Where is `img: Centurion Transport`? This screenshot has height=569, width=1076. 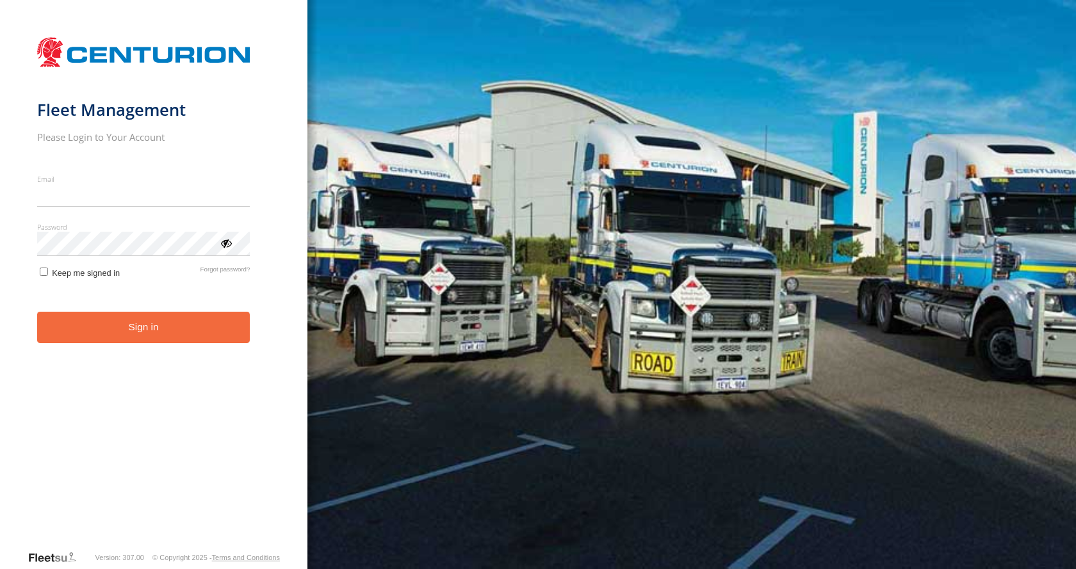
img: Centurion Transport is located at coordinates (143, 52).